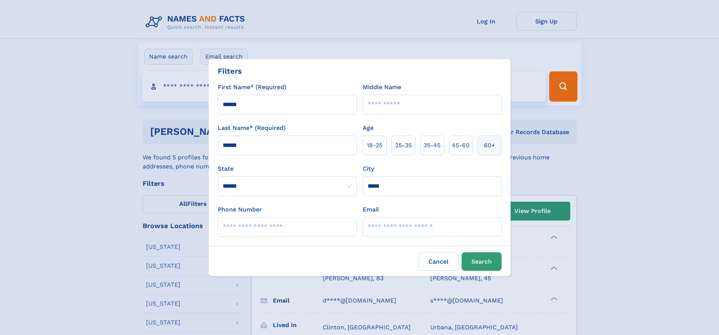  What do you see at coordinates (403, 145) in the screenshot?
I see `span: 25‑35` at bounding box center [403, 145].